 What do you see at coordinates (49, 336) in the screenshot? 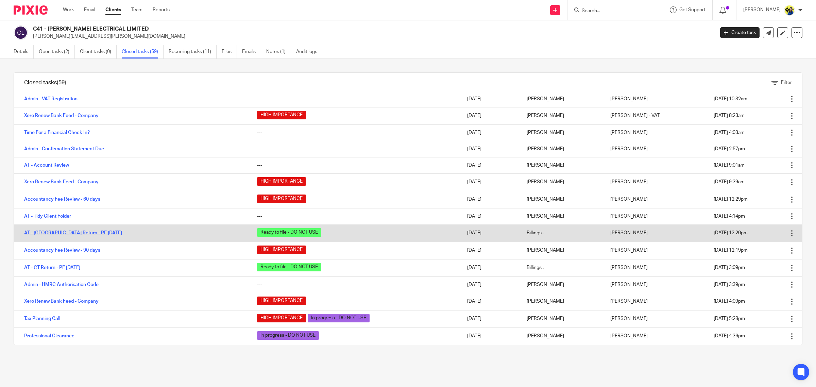
I see `a: Professional Clearance` at bounding box center [49, 336].